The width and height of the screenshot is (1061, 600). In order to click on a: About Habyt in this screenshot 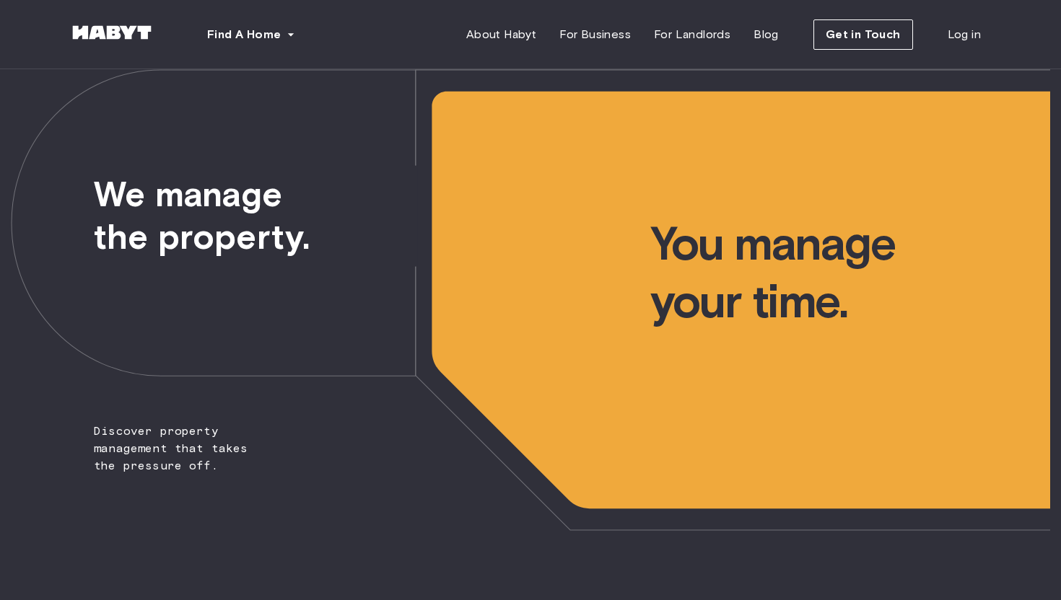, I will do `click(501, 35)`.